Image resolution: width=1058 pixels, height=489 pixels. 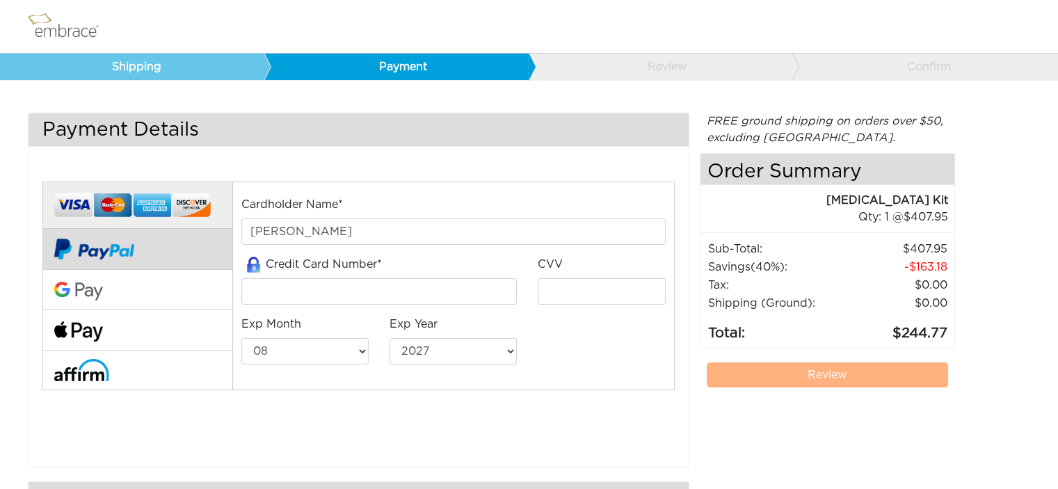 I want to click on td: 0.00, so click(x=894, y=285).